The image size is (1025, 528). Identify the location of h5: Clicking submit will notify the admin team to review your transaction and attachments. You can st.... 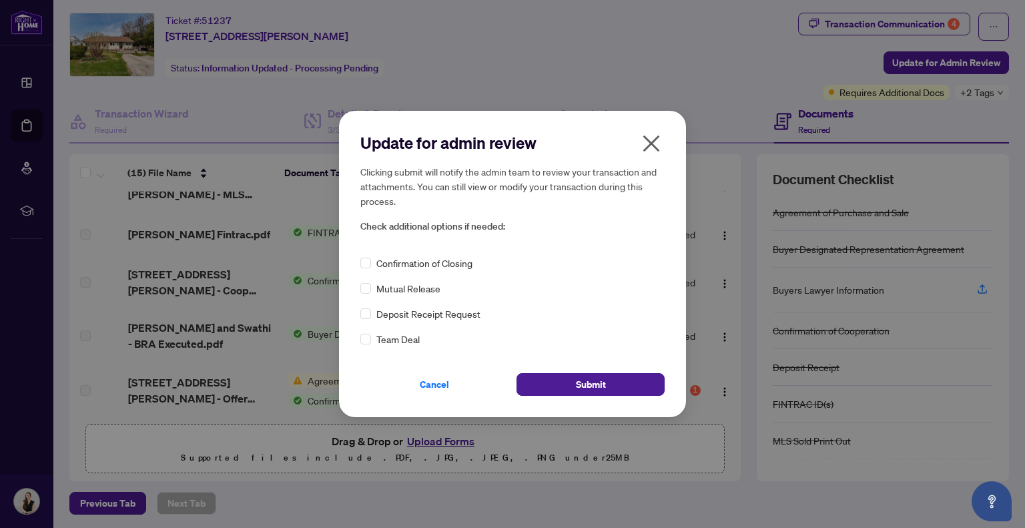
(513, 186).